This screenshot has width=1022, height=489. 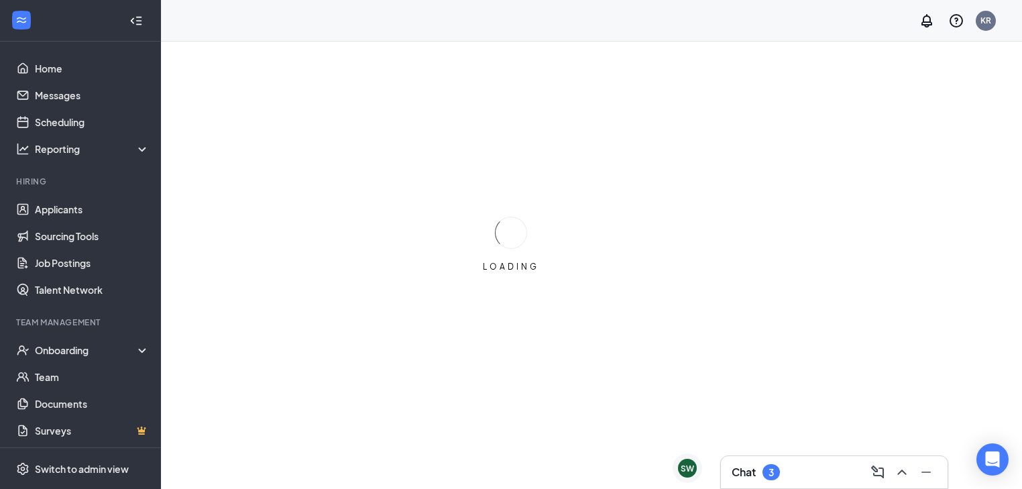 I want to click on a: SurveysCrown, so click(x=92, y=430).